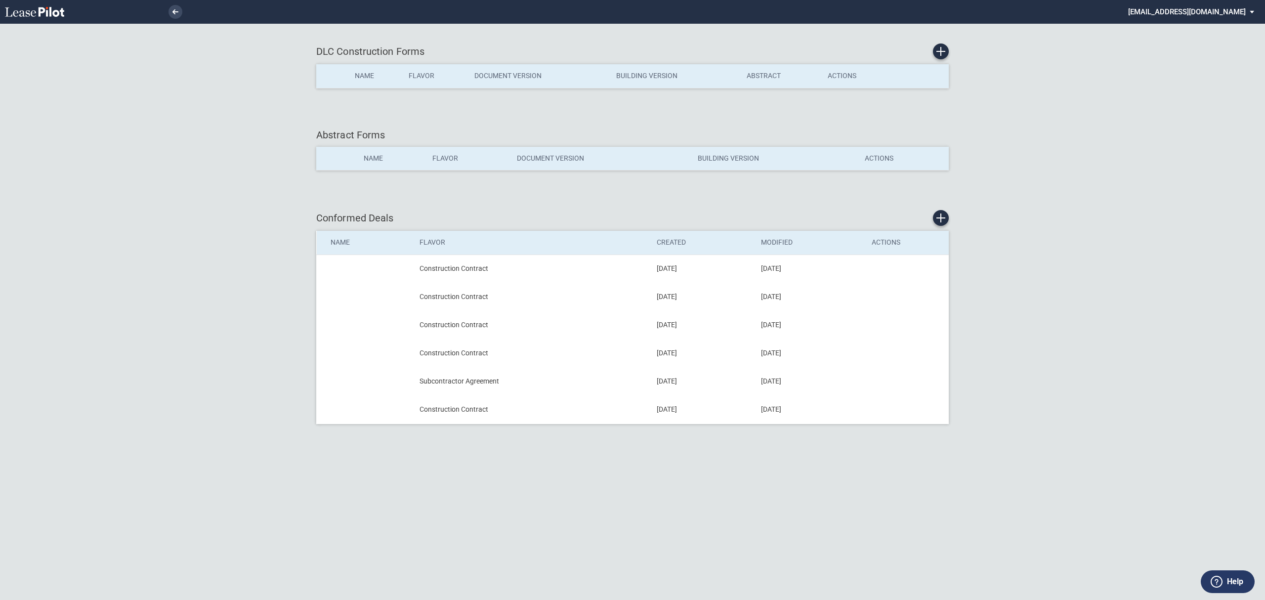  I want to click on button: Help, so click(1227, 581).